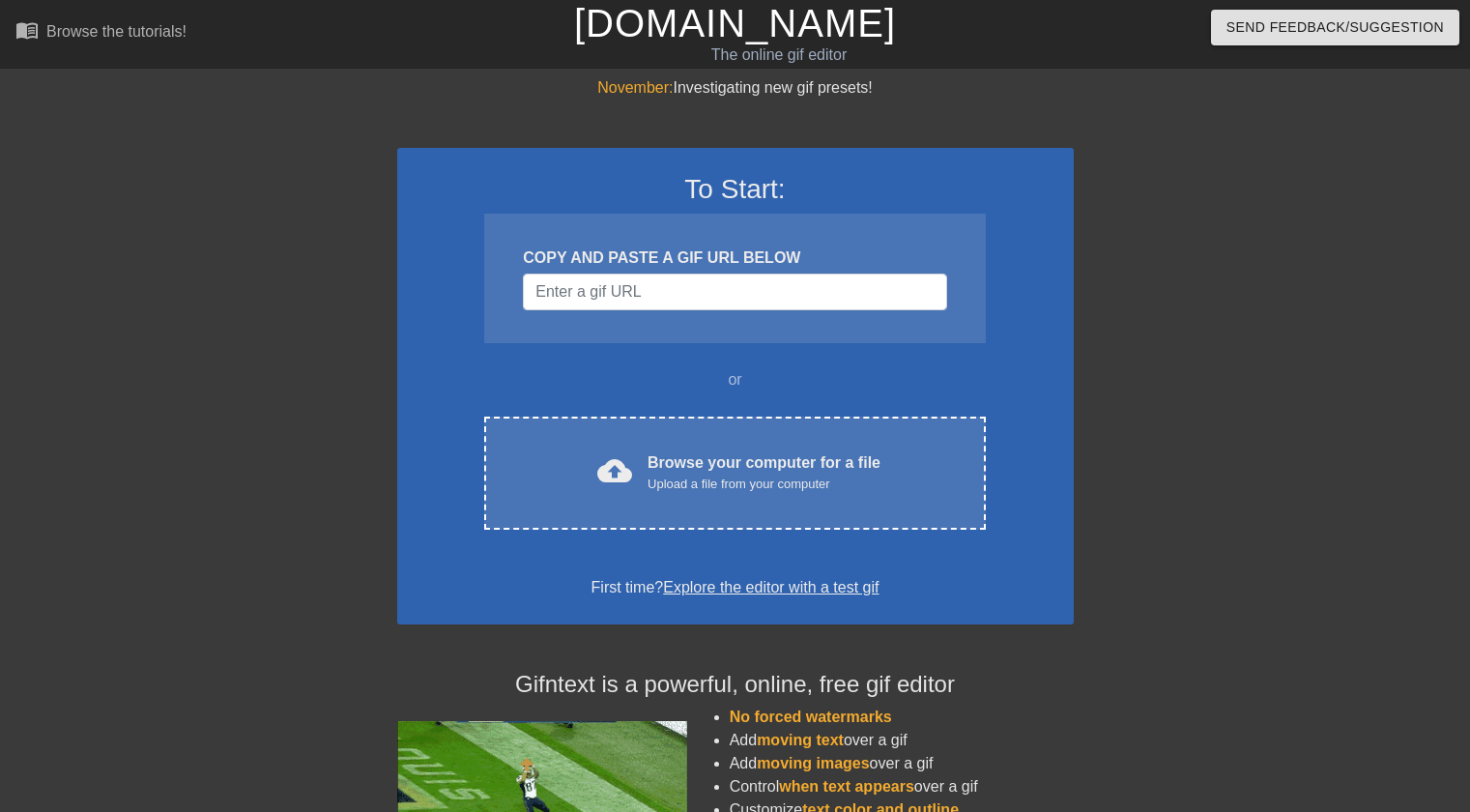 The height and width of the screenshot is (812, 1470). I want to click on div: Browse the tutorials!, so click(116, 31).